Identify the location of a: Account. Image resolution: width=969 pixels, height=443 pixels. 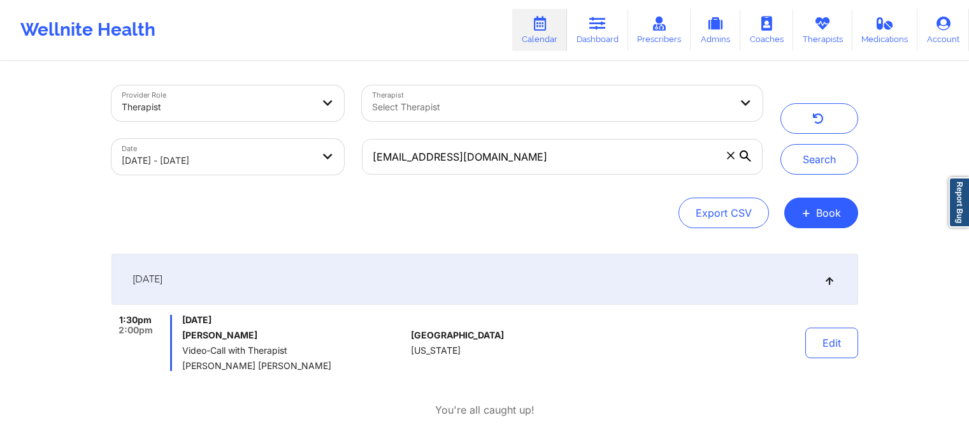
(943, 30).